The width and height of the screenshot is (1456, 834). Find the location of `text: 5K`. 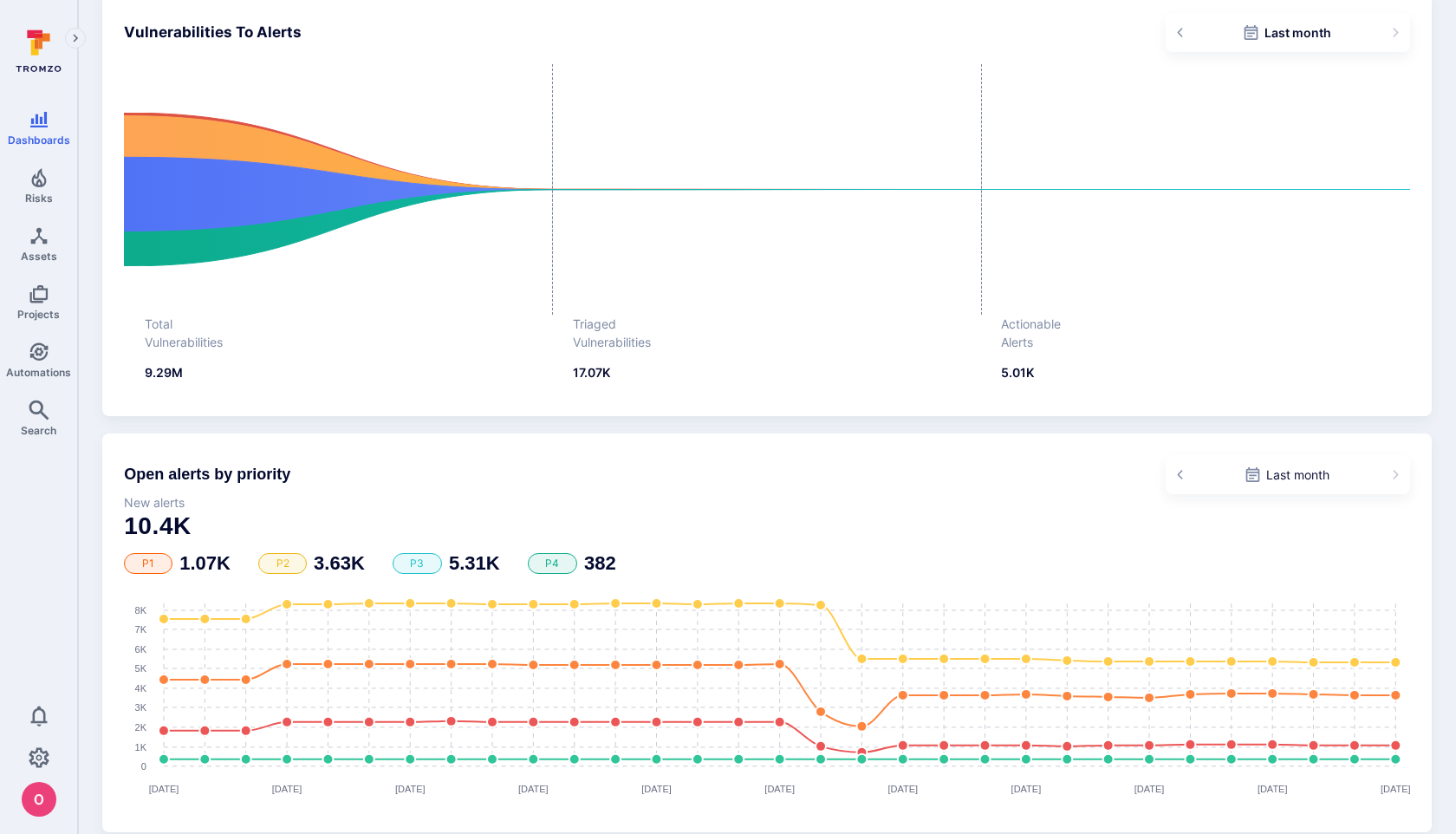

text: 5K is located at coordinates (141, 668).